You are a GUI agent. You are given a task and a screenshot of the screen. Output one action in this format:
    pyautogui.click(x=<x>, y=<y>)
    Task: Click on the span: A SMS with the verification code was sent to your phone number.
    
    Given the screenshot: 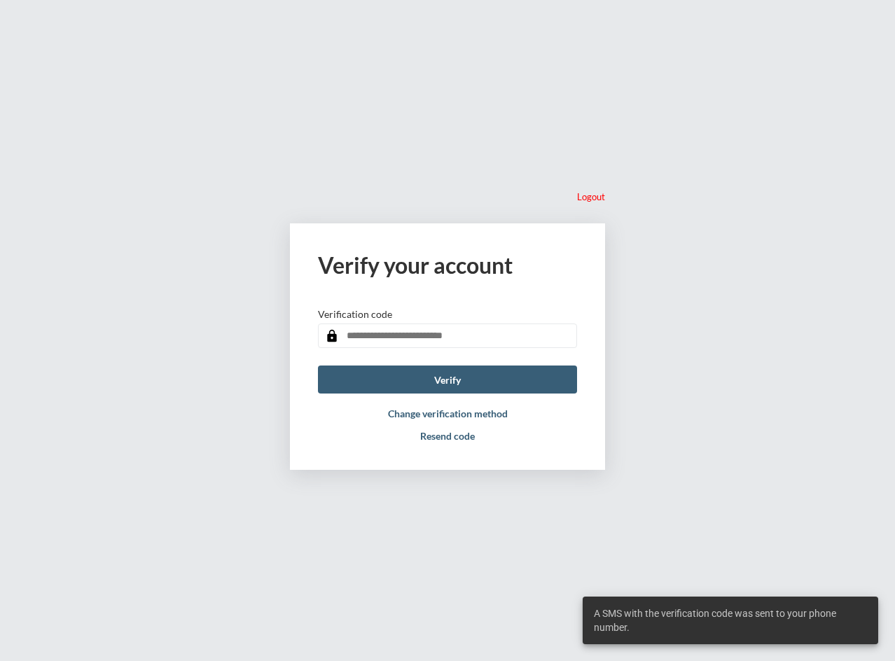 What is the action you would take?
    pyautogui.click(x=731, y=621)
    